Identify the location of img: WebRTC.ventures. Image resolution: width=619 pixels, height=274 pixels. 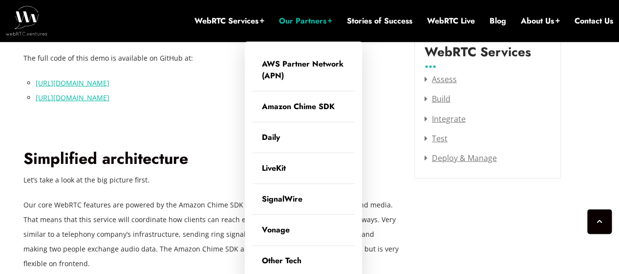
(26, 21).